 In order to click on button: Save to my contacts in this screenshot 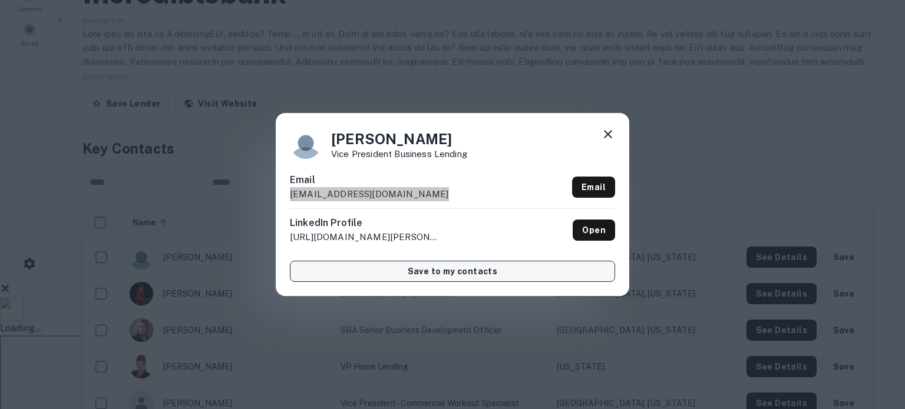, I will do `click(452, 272)`.